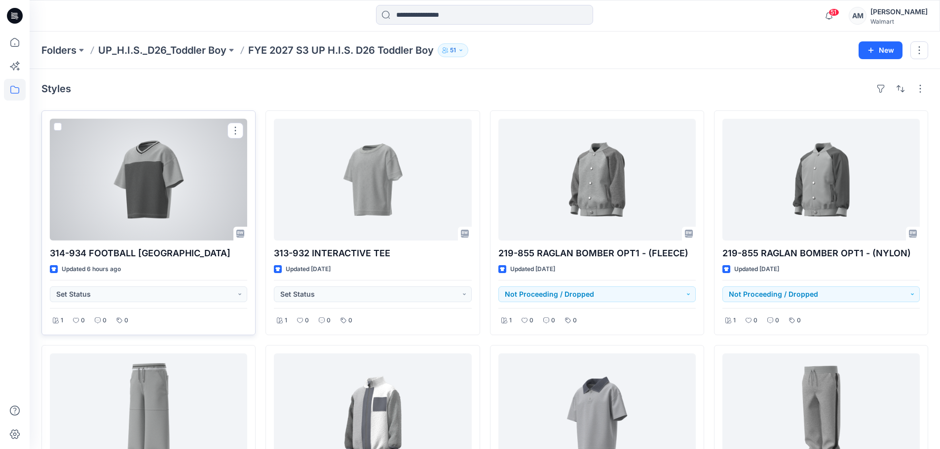 This screenshot has height=449, width=940. I want to click on p: Updated 6 hours ago, so click(91, 269).